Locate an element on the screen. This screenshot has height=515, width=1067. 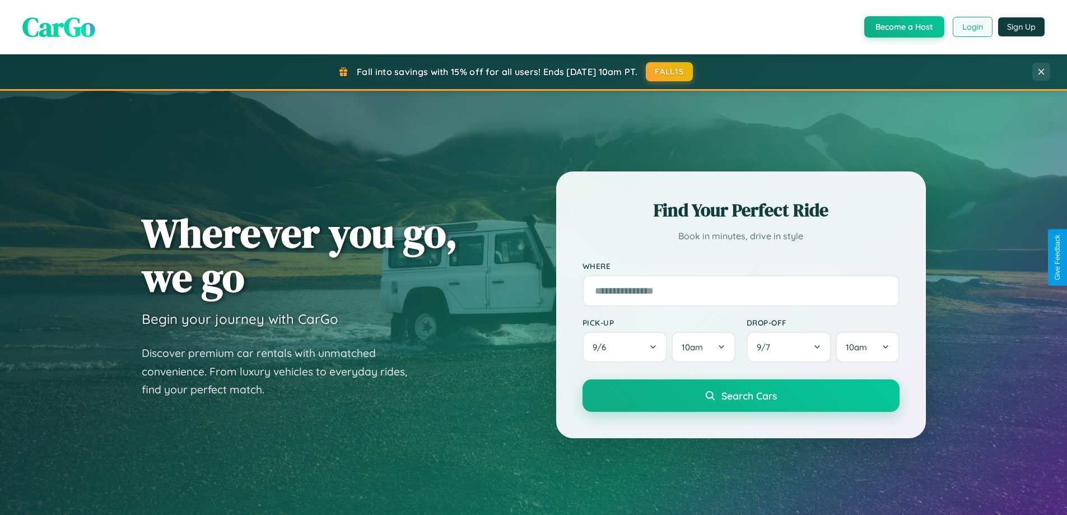
button: Login is located at coordinates (973, 27).